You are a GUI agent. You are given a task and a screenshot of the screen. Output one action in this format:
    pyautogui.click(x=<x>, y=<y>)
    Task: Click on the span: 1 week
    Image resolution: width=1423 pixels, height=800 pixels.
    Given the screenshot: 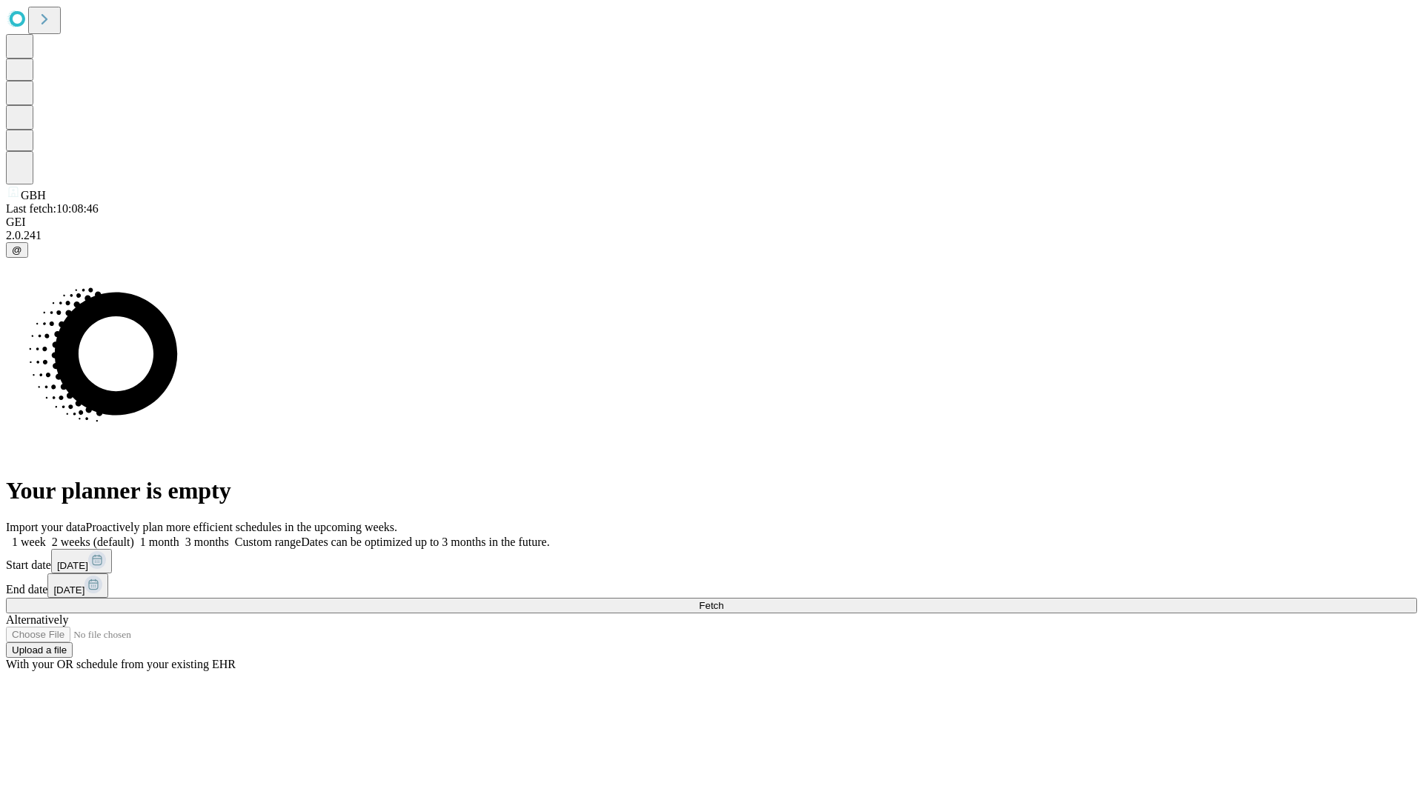 What is the action you would take?
    pyautogui.click(x=29, y=542)
    